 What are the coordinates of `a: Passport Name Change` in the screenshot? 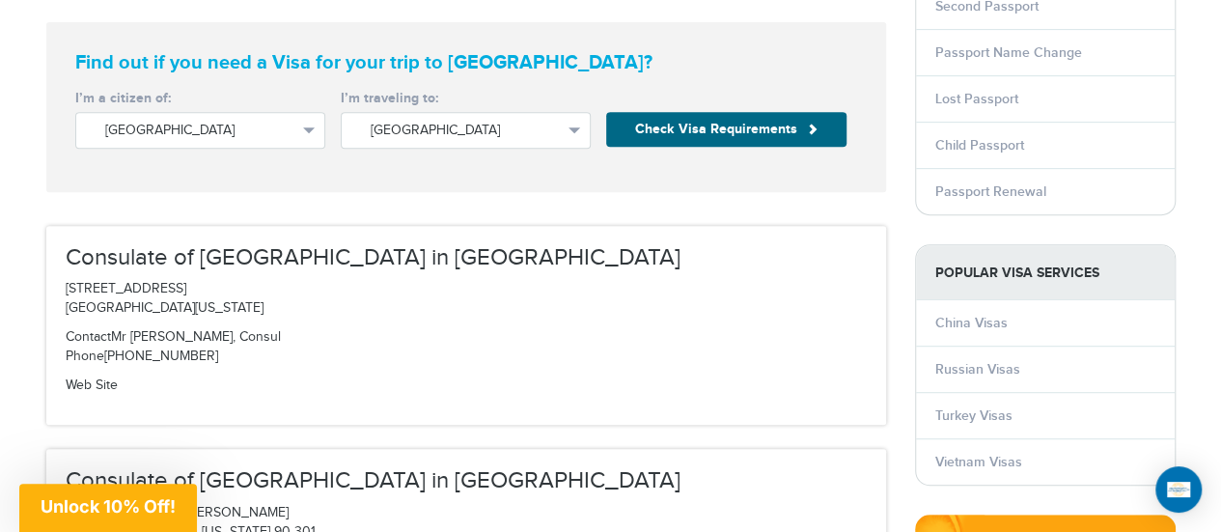 It's located at (1009, 52).